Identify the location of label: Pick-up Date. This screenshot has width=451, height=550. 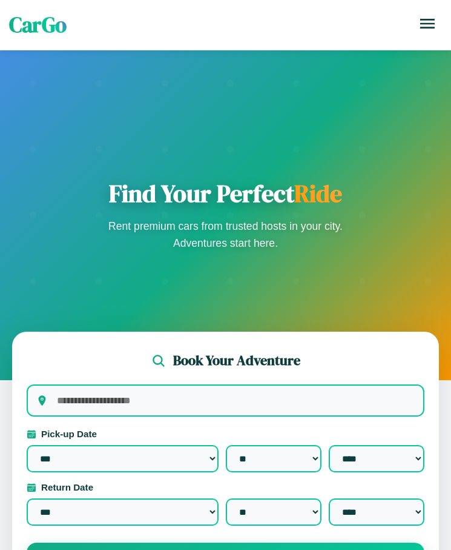
(225, 433).